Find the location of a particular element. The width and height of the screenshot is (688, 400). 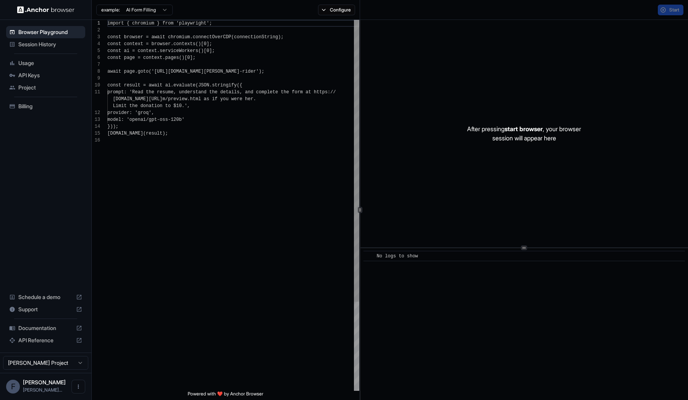

span: No logs to show is located at coordinates (398, 256).